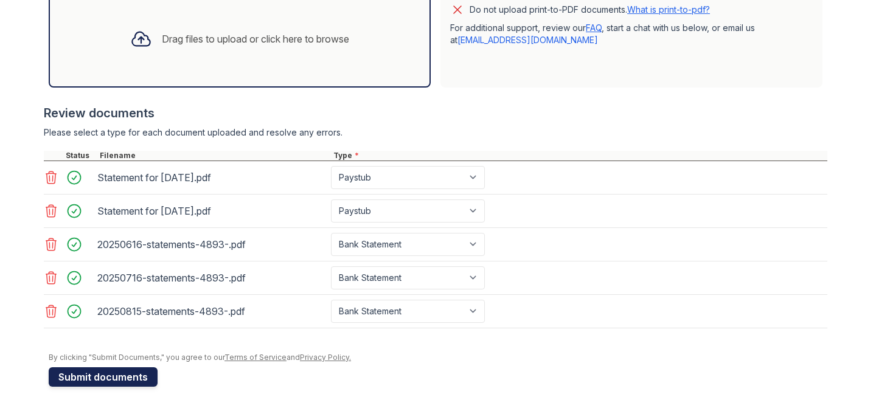 This screenshot has width=876, height=411. What do you see at coordinates (436, 133) in the screenshot?
I see `div: Please select a type for each document uploaded and resolve any errors.` at bounding box center [436, 133].